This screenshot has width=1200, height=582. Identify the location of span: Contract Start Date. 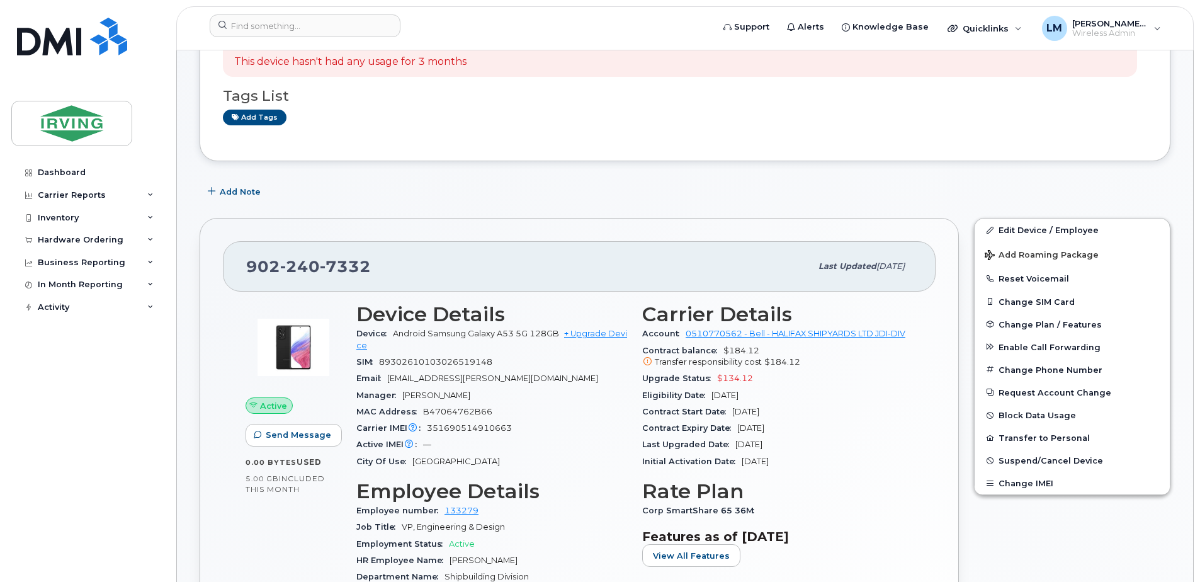
(687, 411).